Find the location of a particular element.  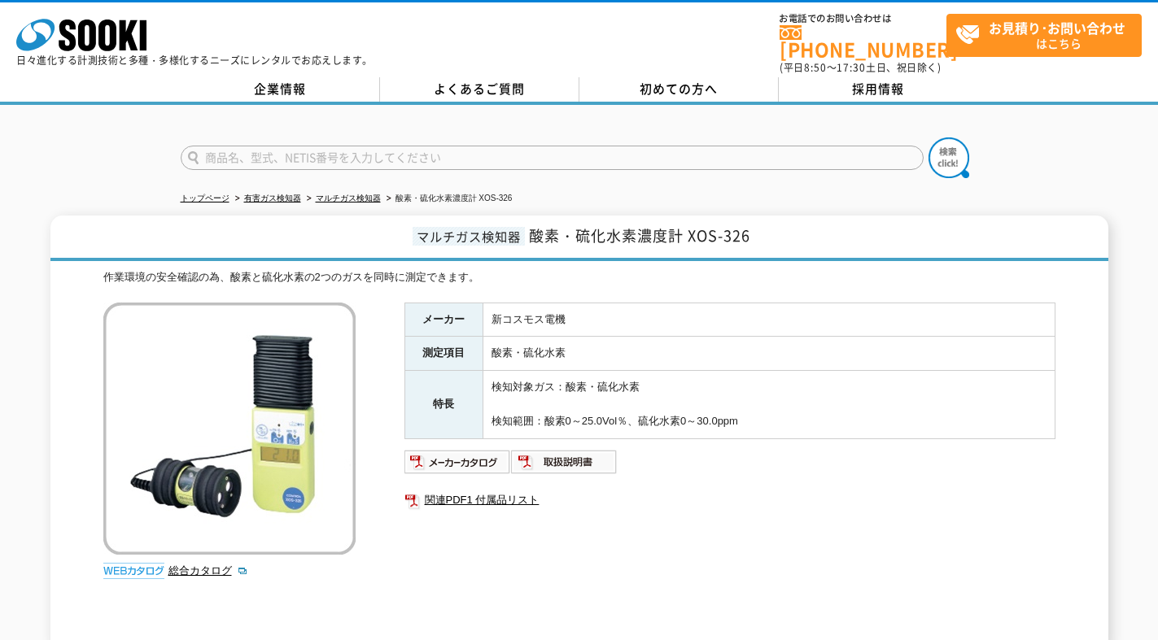

a: 有害ガス検知器 is located at coordinates (273, 198).